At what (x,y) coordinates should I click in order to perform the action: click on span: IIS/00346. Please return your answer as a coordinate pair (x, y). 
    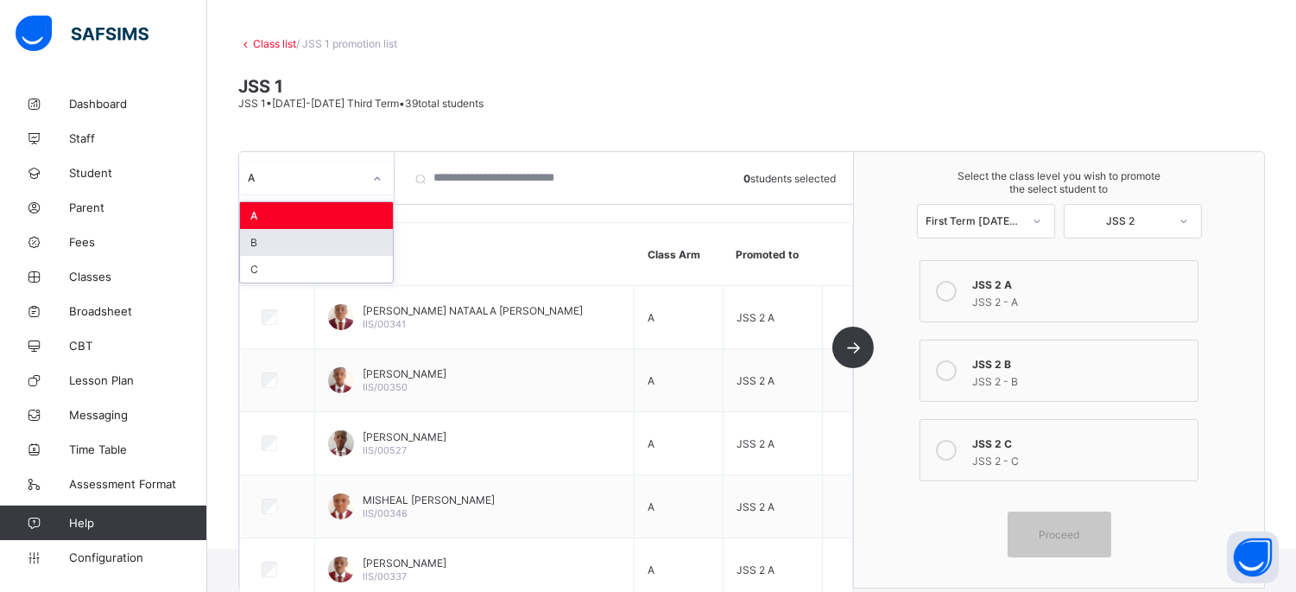
    Looking at the image, I should click on (385, 513).